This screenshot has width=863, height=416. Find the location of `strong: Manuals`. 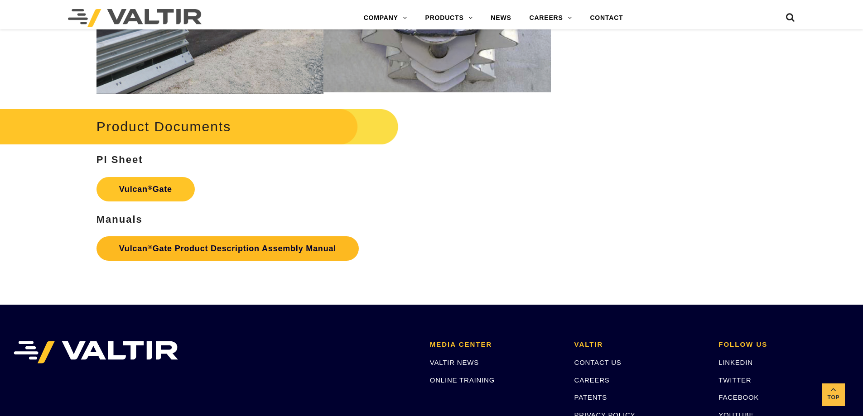

strong: Manuals is located at coordinates (120, 219).